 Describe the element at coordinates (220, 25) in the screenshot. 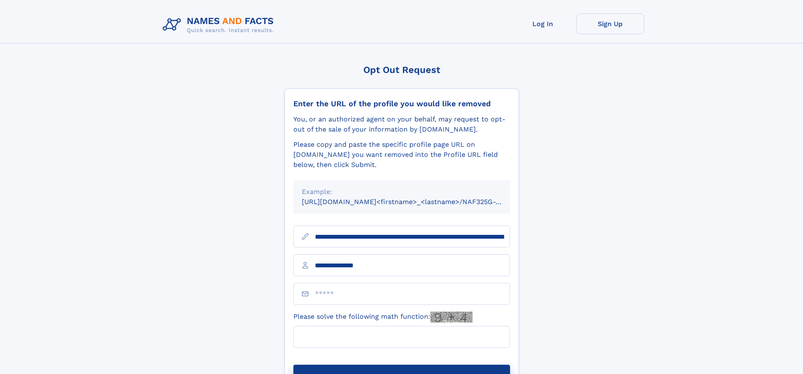

I see `img: Logo Names and Facts` at that location.